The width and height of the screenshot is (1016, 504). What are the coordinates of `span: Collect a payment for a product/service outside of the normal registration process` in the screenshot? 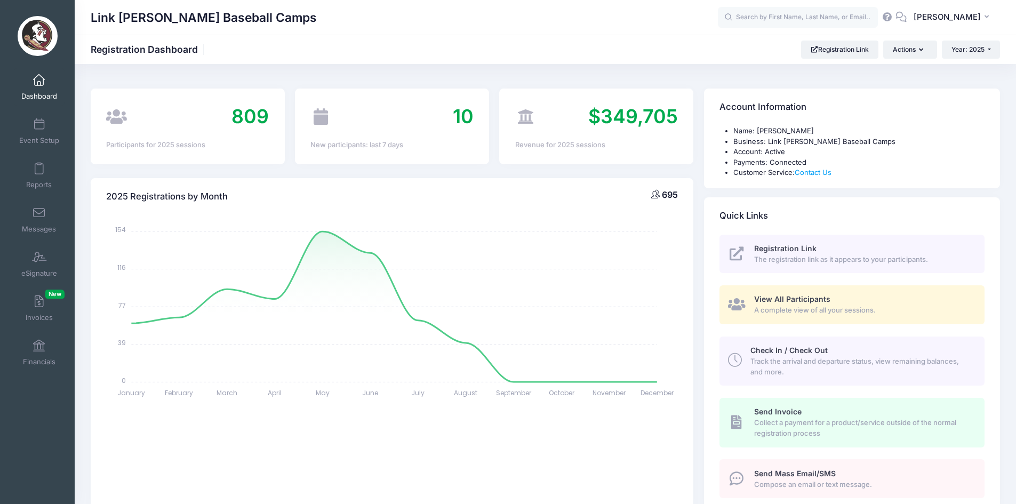 It's located at (863, 428).